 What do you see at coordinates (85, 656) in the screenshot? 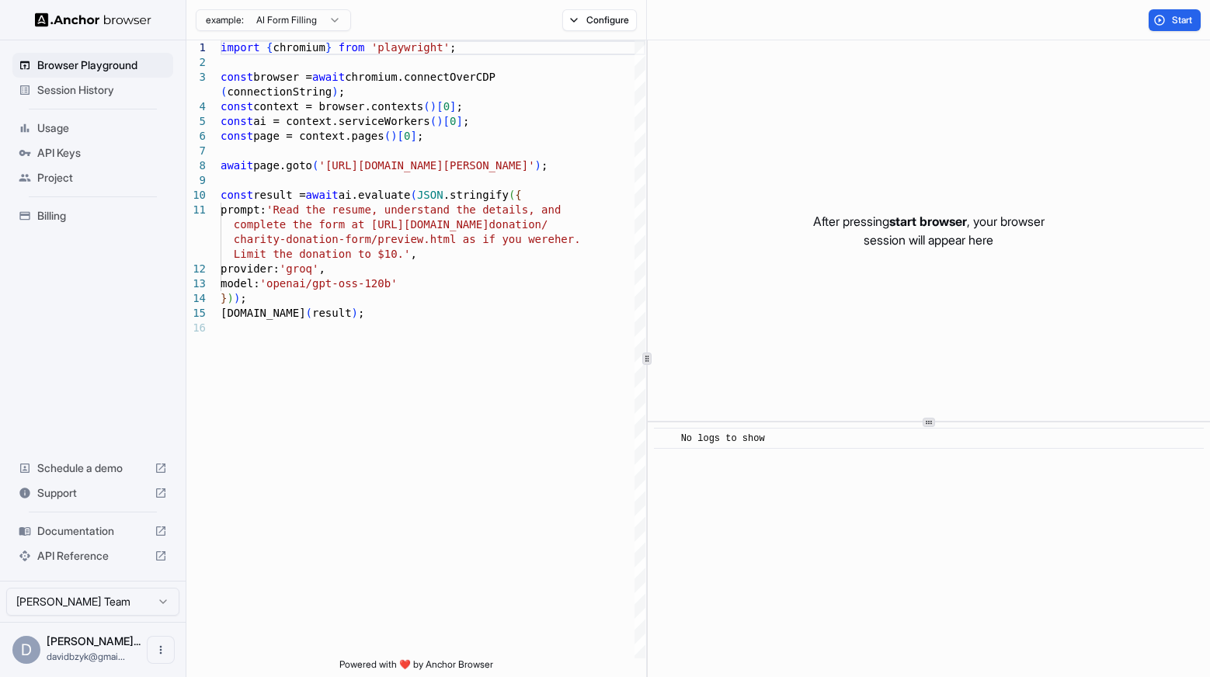
I see `span: davidbzyk@gmail.com` at bounding box center [85, 656].